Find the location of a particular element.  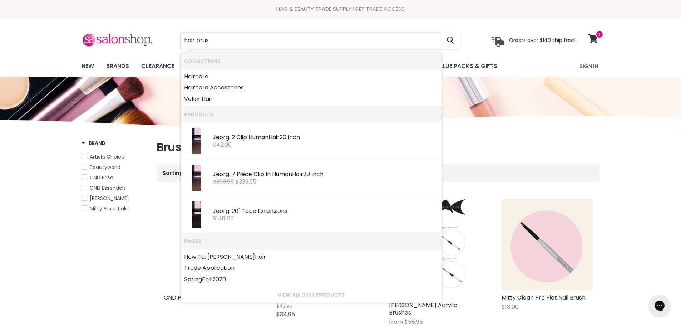

div: Jeorg. 20" Tape Extensions is located at coordinates (325, 211).